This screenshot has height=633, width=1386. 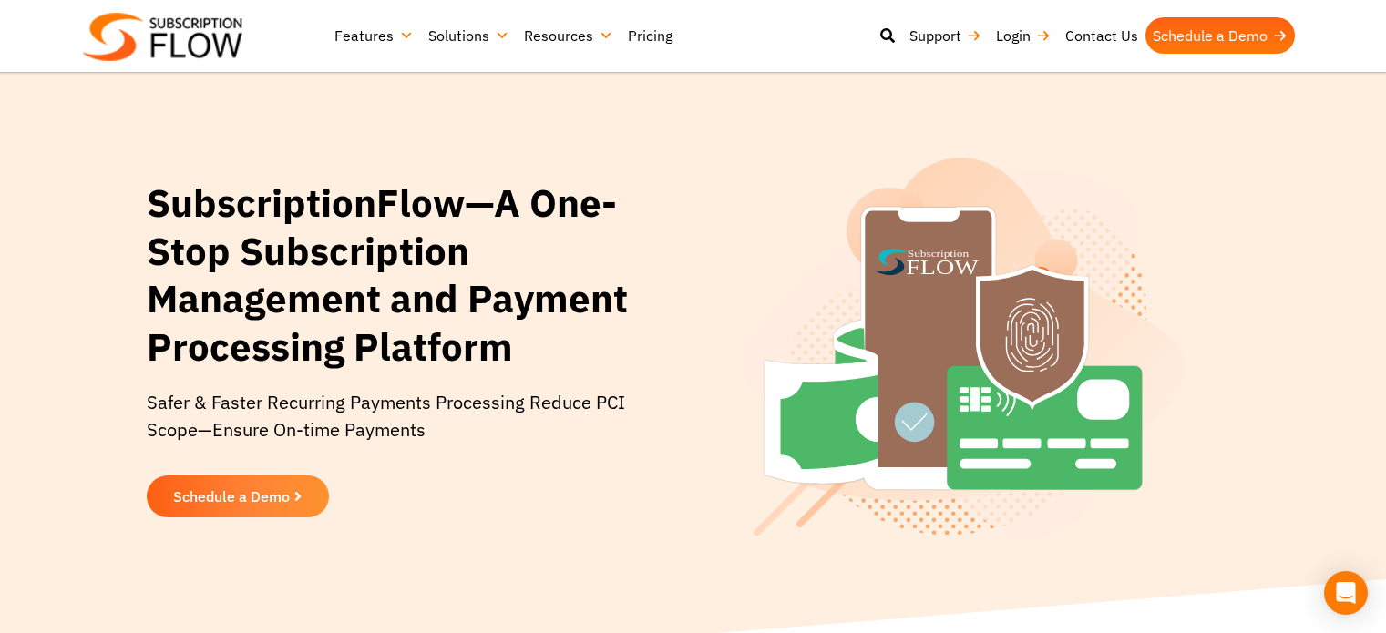 I want to click on img: Subscriptionflow, so click(x=162, y=36).